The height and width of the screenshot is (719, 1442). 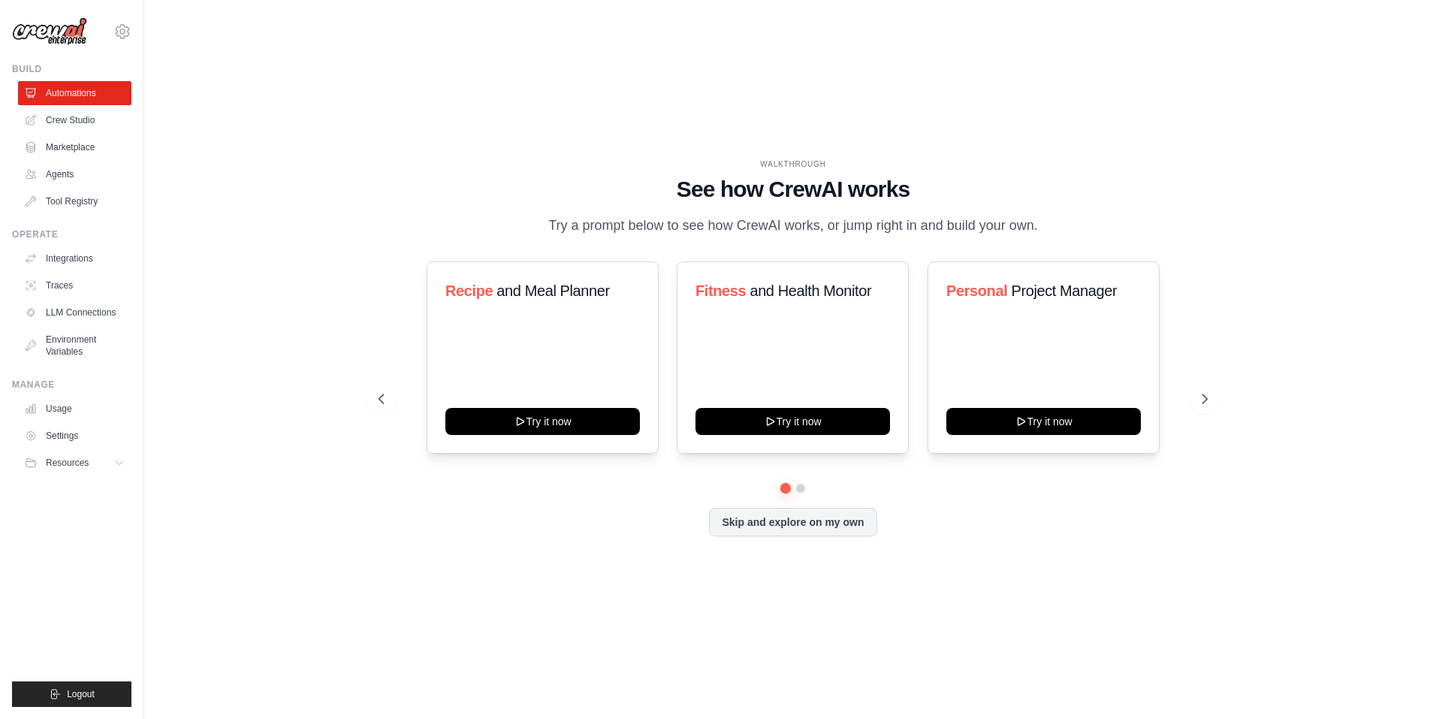 I want to click on span: Logout, so click(x=80, y=694).